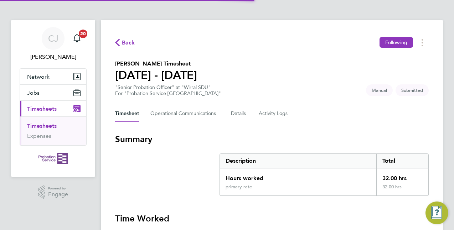  Describe the element at coordinates (53, 98) in the screenshot. I see `nav: Main navigation` at that location.